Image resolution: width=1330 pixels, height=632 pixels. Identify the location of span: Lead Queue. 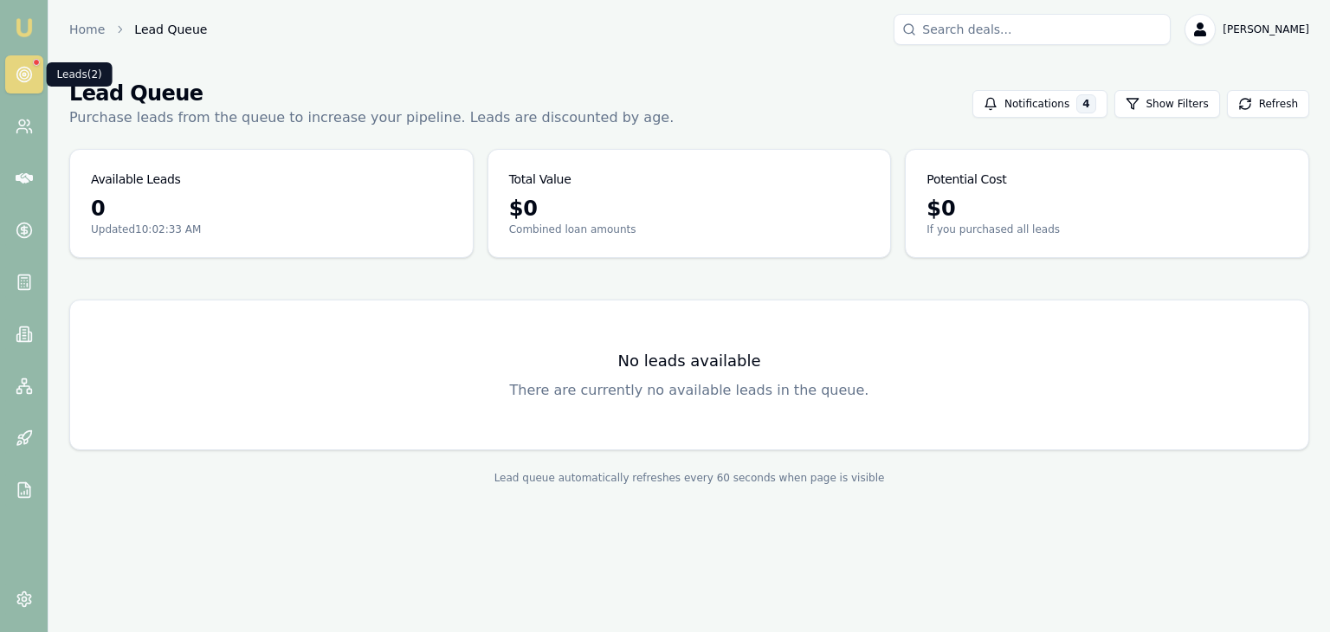
(171, 29).